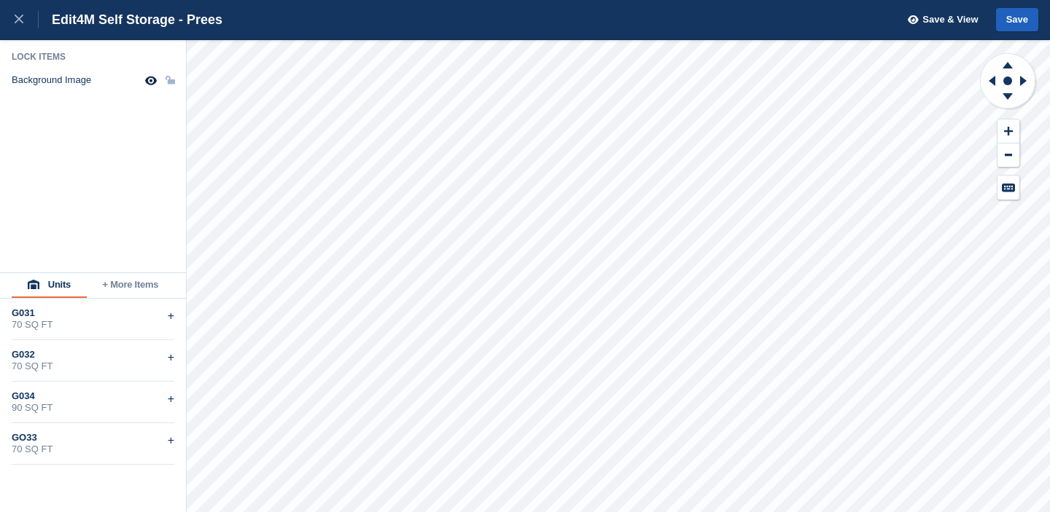  Describe the element at coordinates (93, 319) in the screenshot. I see `div: G03170 SQ FT+` at that location.